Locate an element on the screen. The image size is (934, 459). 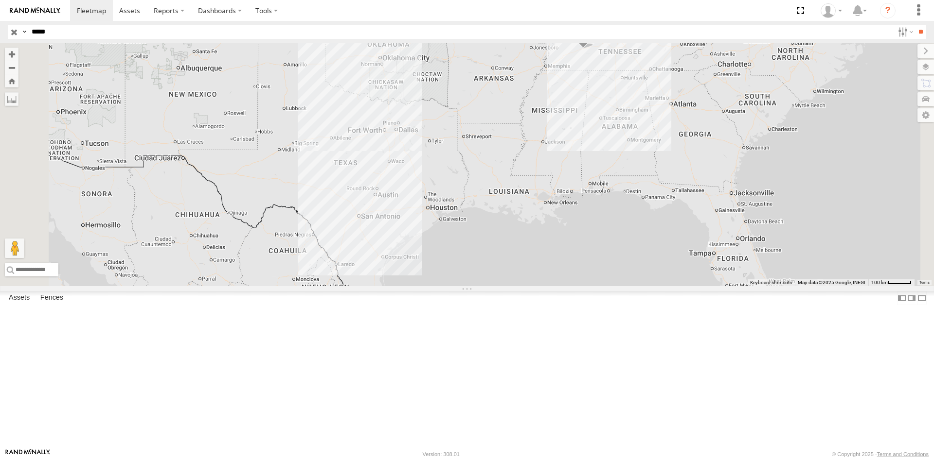
button: Keyboard shortcuts is located at coordinates (771, 283).